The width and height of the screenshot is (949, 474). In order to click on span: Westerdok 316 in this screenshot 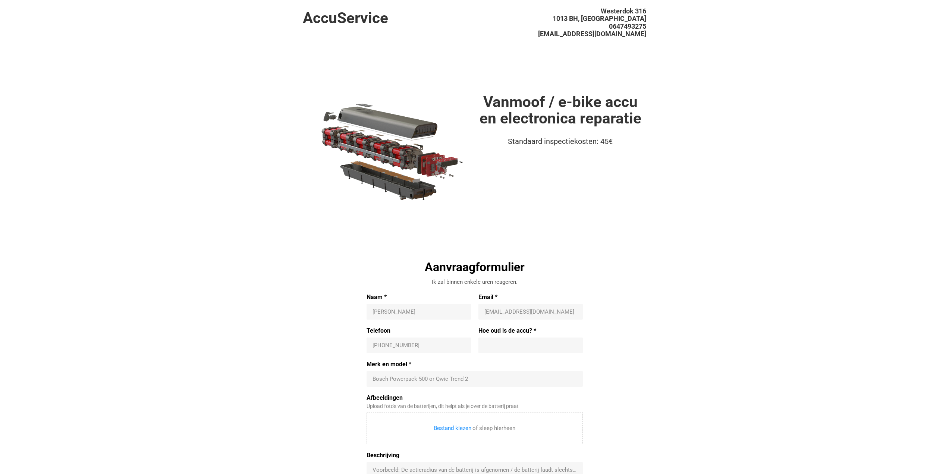, I will do `click(624, 11)`.